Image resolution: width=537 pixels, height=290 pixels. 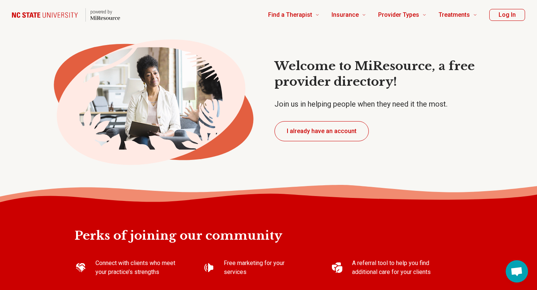 What do you see at coordinates (290, 15) in the screenshot?
I see `span: Find a Therapist` at bounding box center [290, 15].